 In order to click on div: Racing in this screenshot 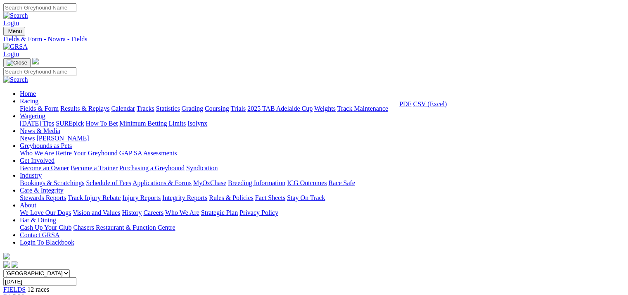, I will do `click(322, 109)`.